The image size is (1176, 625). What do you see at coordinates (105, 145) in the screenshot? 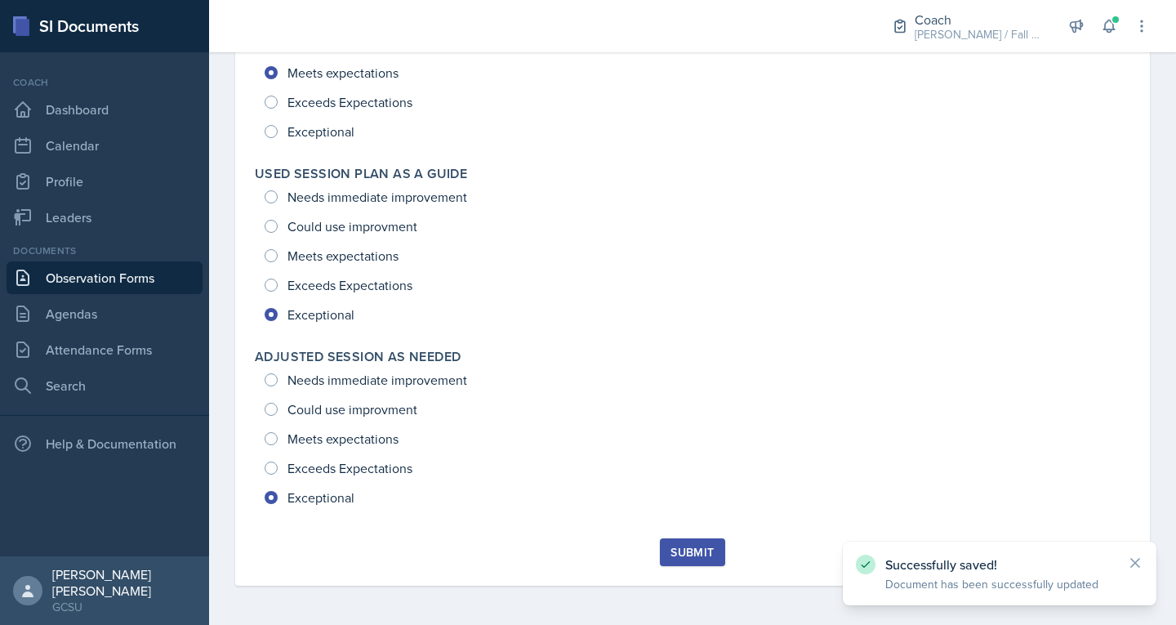
I see `a: Calendar` at bounding box center [105, 145].